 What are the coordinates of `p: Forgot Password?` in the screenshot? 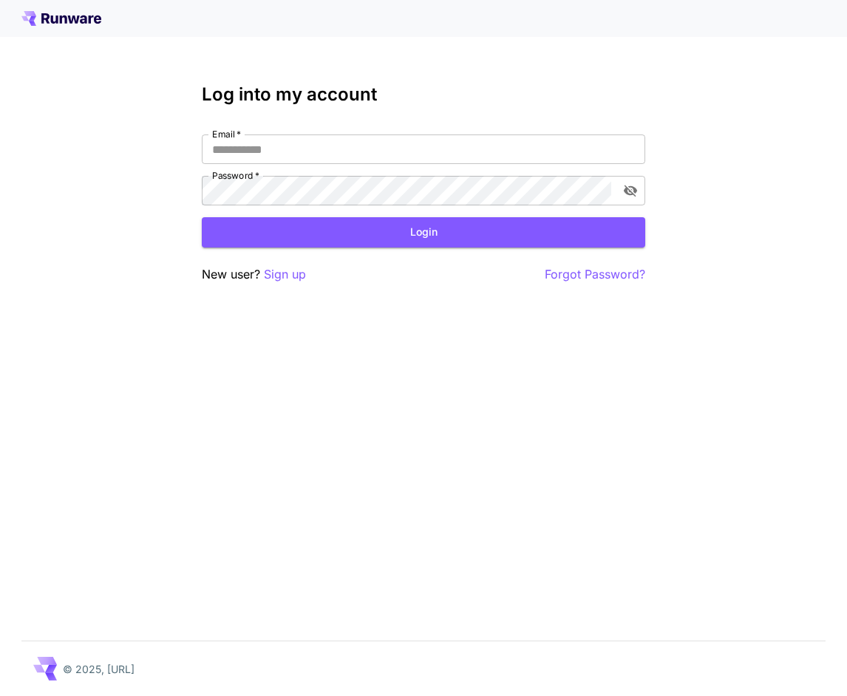 It's located at (595, 274).